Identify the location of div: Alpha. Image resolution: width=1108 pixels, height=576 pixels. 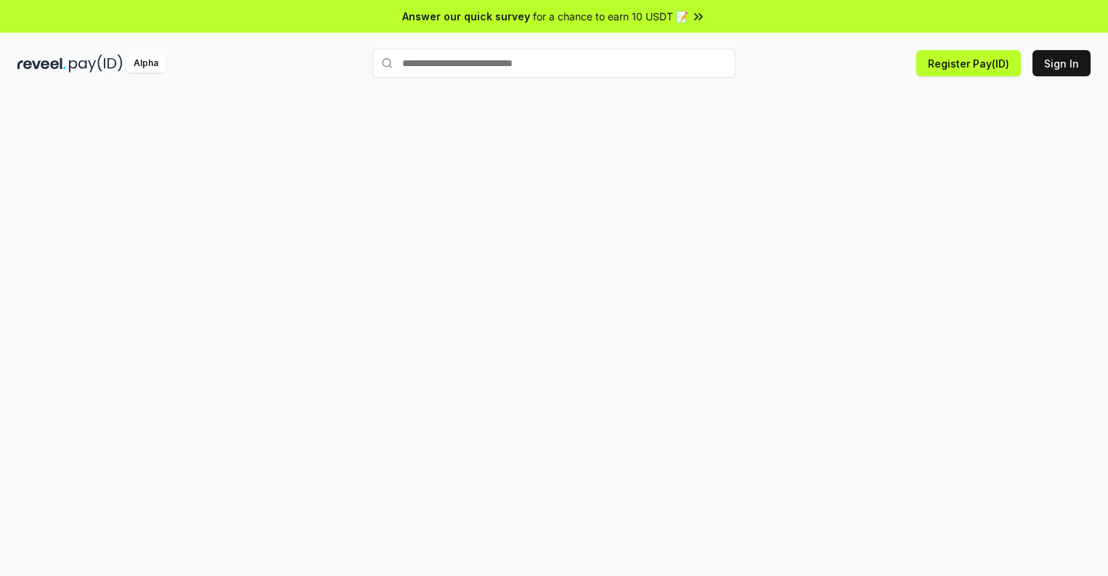
(146, 63).